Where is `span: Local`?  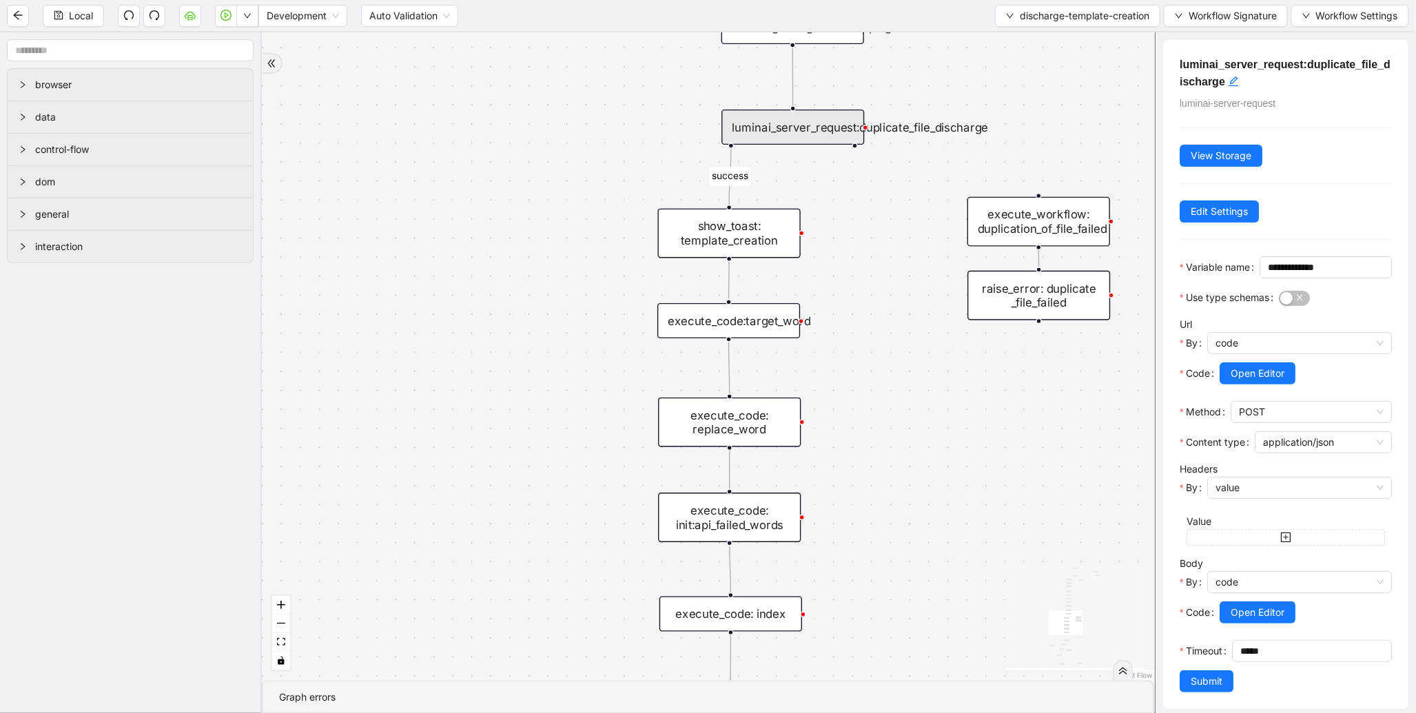 span: Local is located at coordinates (81, 16).